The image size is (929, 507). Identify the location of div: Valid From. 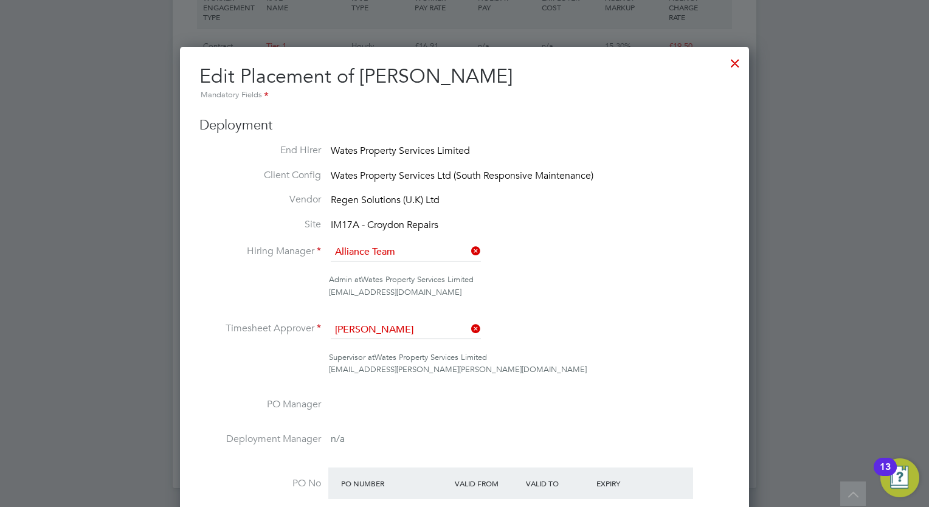
(487, 484).